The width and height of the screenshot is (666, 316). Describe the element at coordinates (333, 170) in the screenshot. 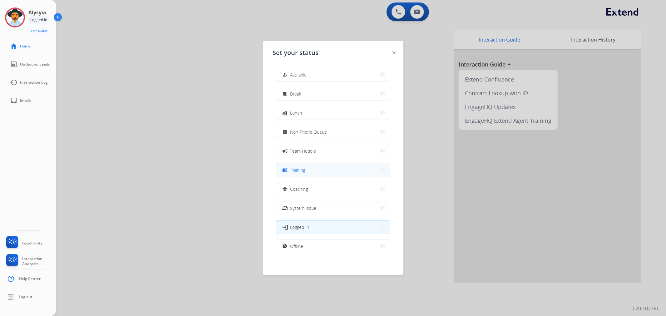

I see `button: Training` at that location.